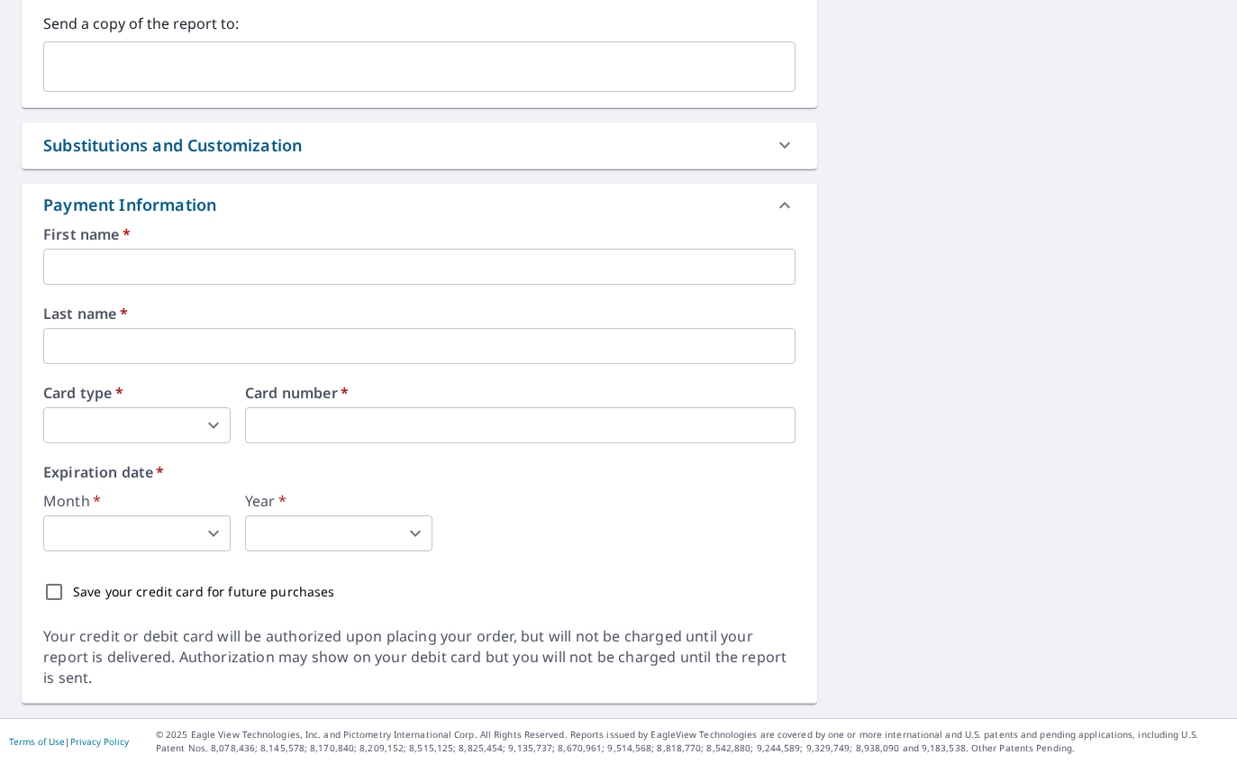 Image resolution: width=1237 pixels, height=764 pixels. What do you see at coordinates (692, 742) in the screenshot?
I see `p: © 2025 Eagle View Technologies, Inc. and Pictometry International Corp. All Rights Reserved. Repo...` at bounding box center [692, 742].